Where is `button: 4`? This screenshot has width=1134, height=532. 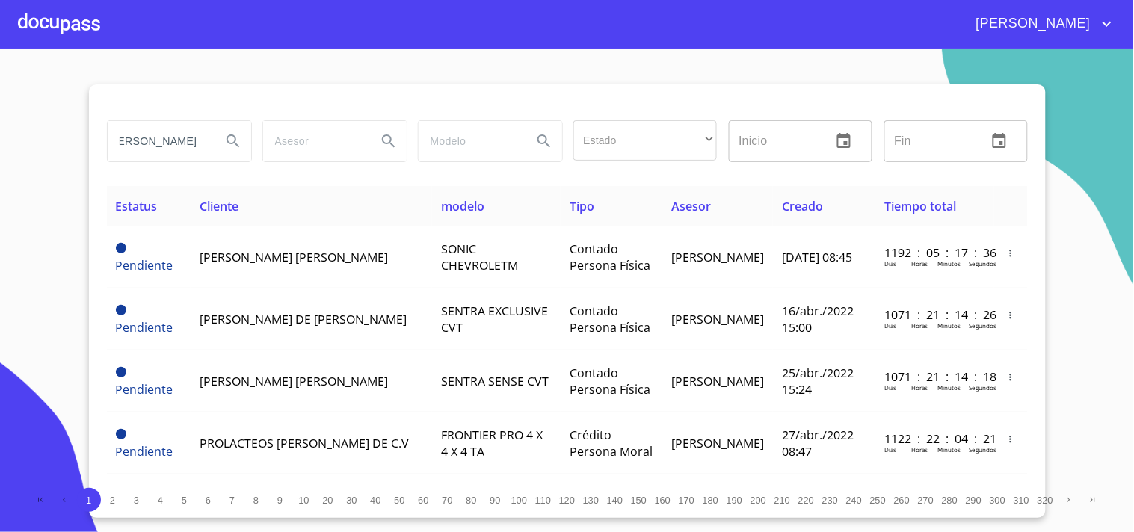 button: 4 is located at coordinates (161, 500).